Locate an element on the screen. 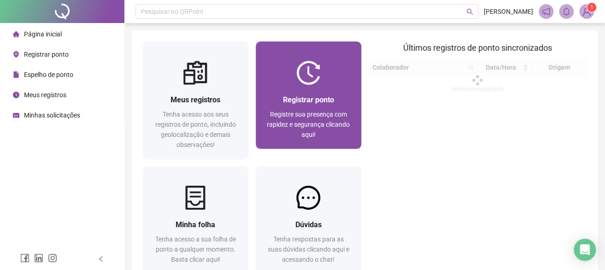 This screenshot has height=270, width=605. span: Tenha acesso aos seus registros de ponto, incluindo geolocalização e demais observações! is located at coordinates (195, 129).